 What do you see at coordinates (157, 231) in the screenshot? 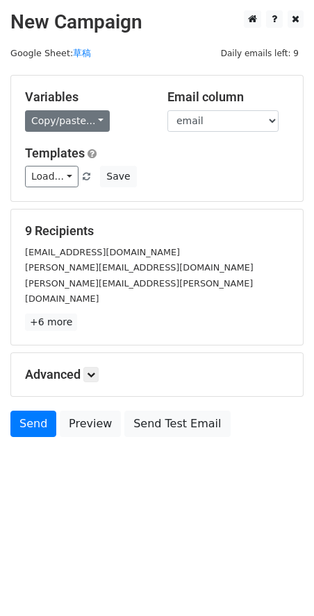
I see `h5: 9 Recipients` at bounding box center [157, 231].